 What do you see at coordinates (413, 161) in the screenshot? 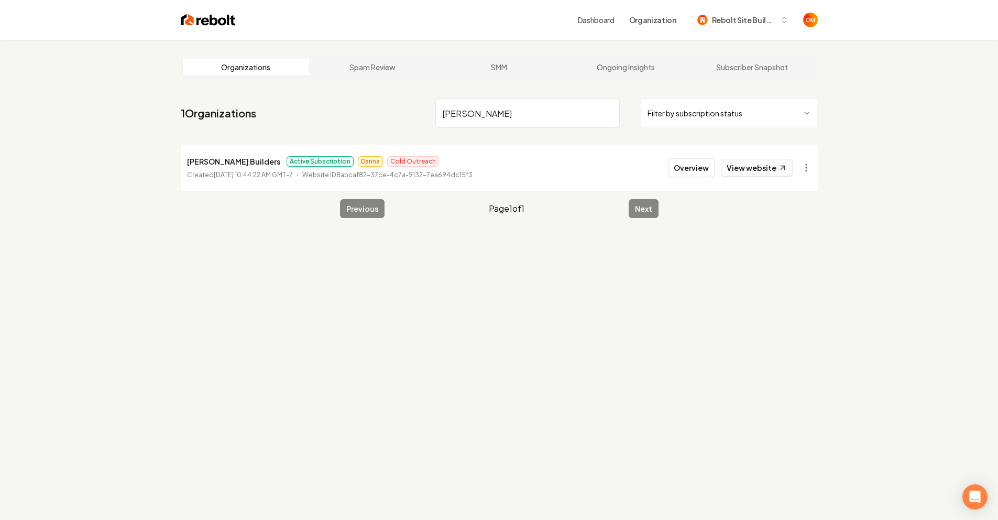
I see `span: Cold Outreach` at bounding box center [413, 161].